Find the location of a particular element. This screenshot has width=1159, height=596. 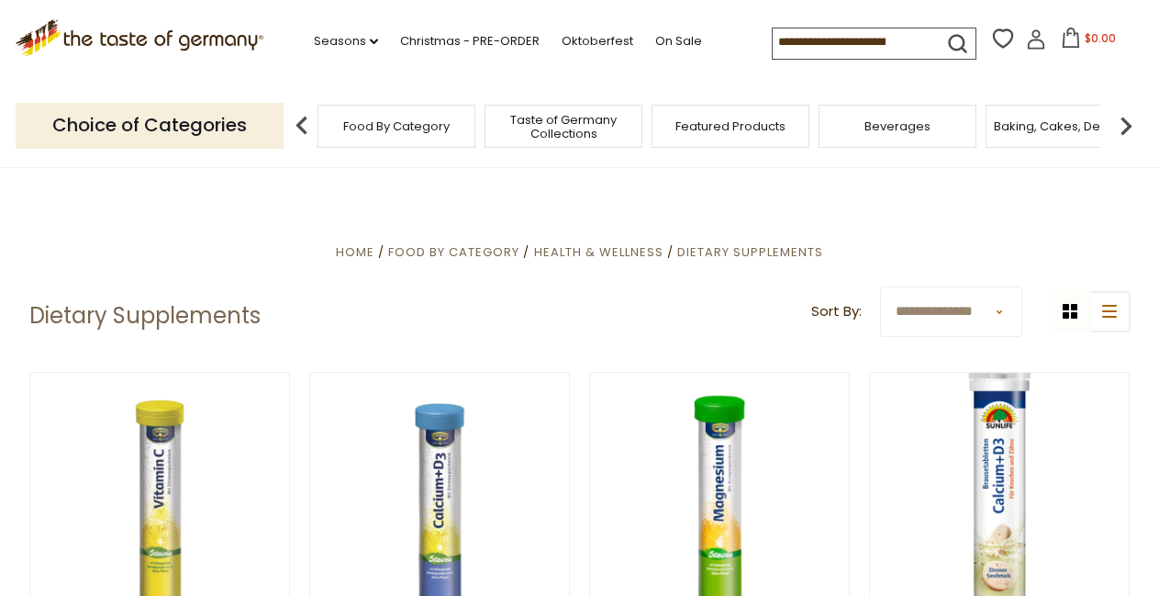

span: Taste of Germany Collections is located at coordinates (563, 127).